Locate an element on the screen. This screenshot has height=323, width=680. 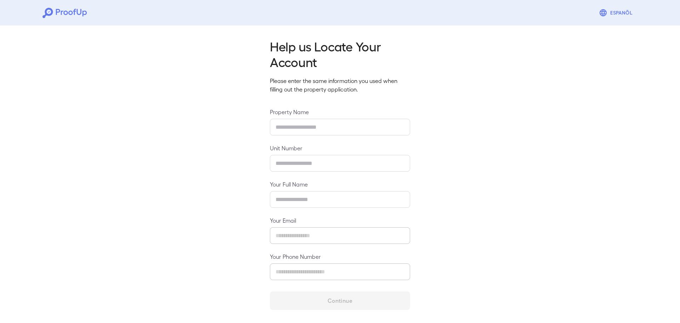
label: Your Email is located at coordinates (340, 220).